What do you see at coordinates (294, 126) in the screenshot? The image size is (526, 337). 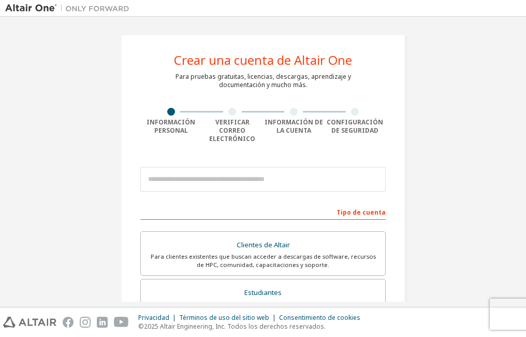 I see `div: Información de la cuenta` at bounding box center [294, 126].